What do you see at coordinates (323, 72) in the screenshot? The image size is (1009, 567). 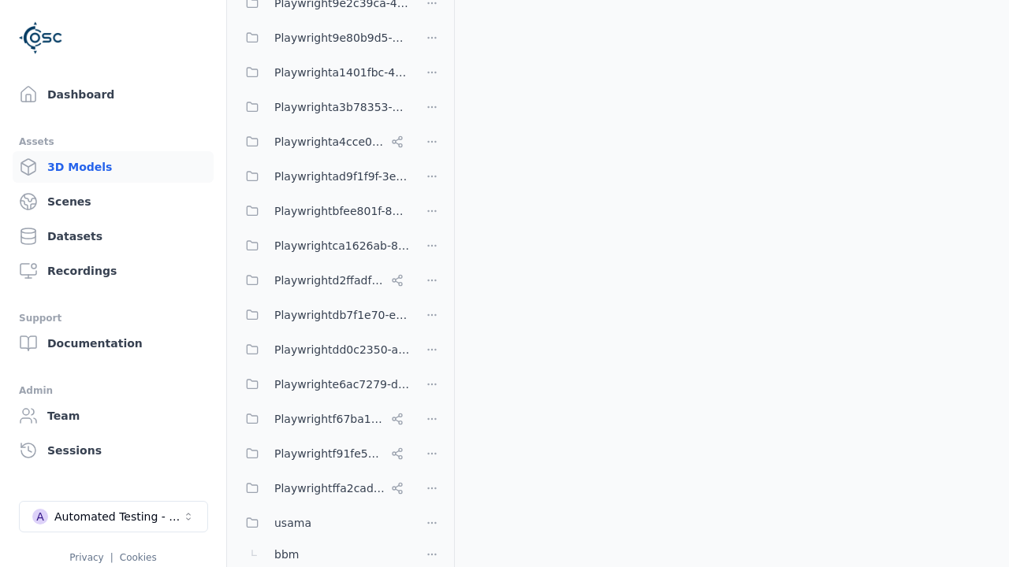 I see `button: Playwrighta1401fbc-43d7-48dd-a309-be935d99d708` at bounding box center [323, 72].